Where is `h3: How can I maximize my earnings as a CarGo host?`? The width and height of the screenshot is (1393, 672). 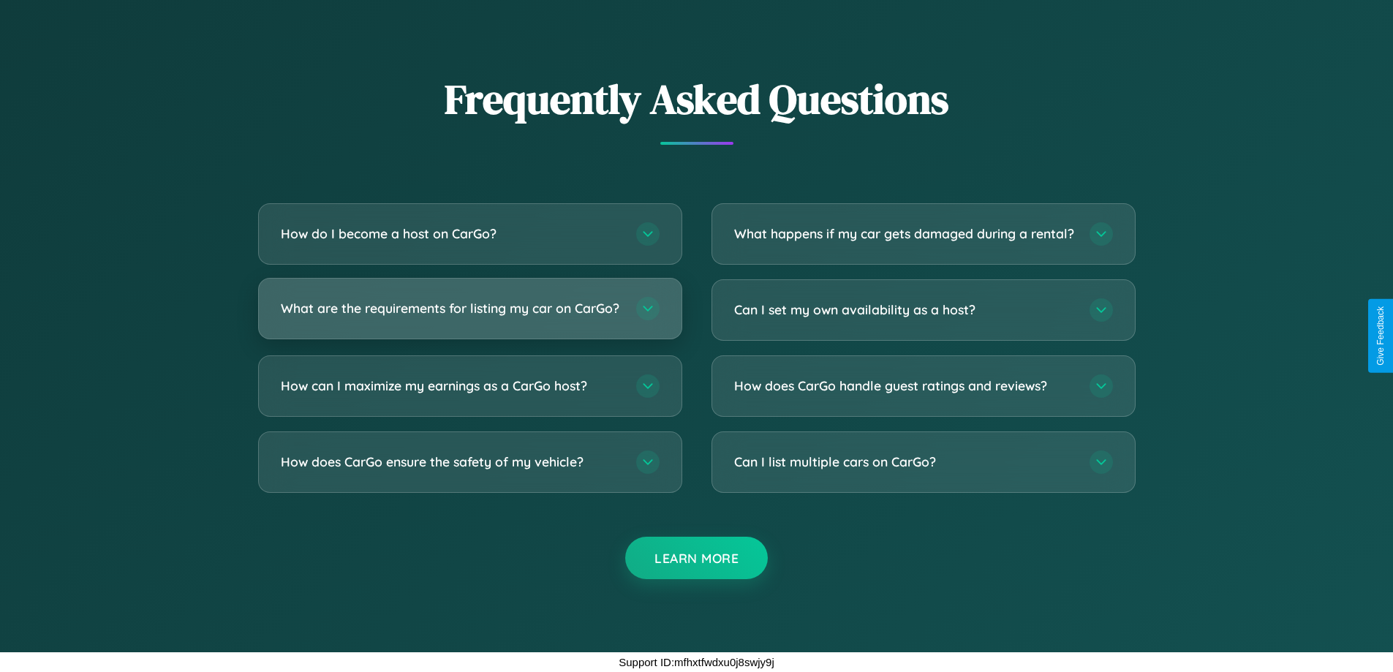
h3: How can I maximize my earnings as a CarGo host? is located at coordinates (451, 385).